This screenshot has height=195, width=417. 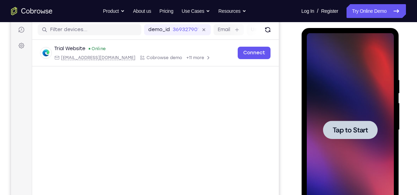 What do you see at coordinates (87, 54) in the screenshot?
I see `span: web@example.com` at bounding box center [87, 54].